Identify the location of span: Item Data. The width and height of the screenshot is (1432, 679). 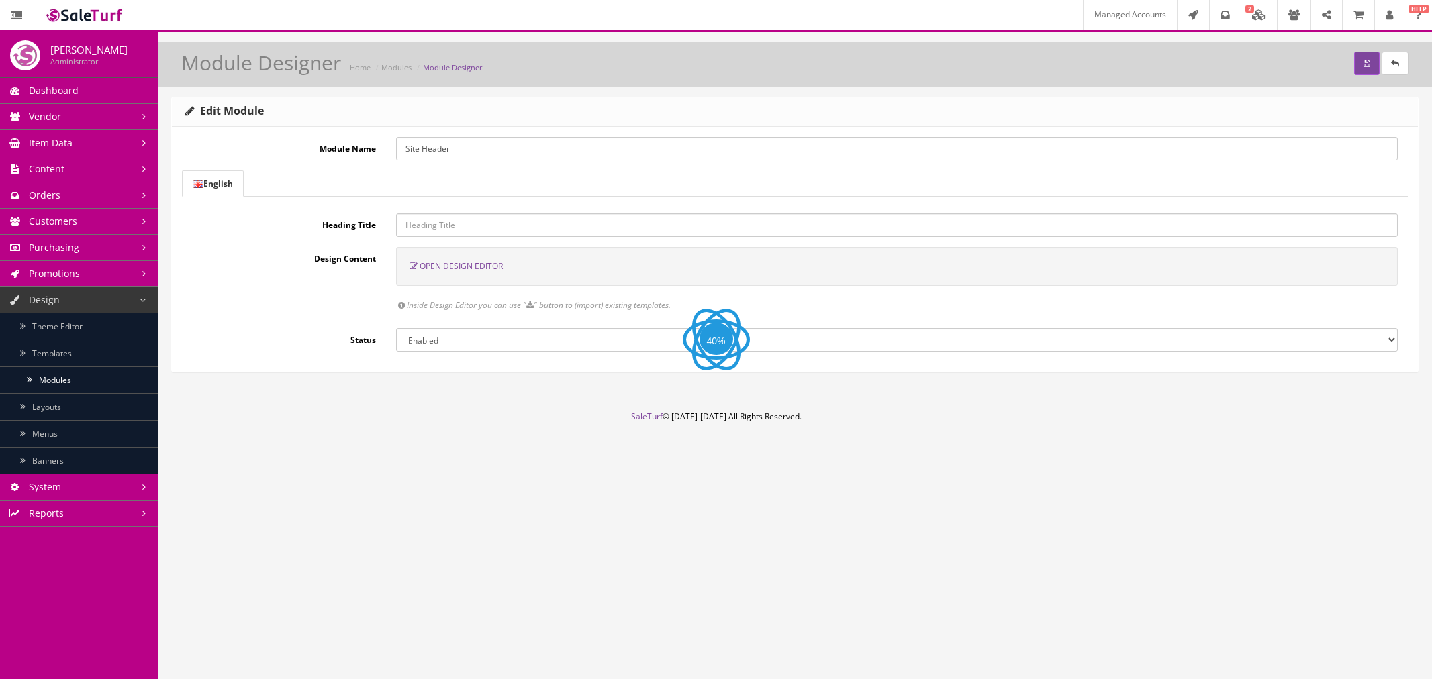
(50, 142).